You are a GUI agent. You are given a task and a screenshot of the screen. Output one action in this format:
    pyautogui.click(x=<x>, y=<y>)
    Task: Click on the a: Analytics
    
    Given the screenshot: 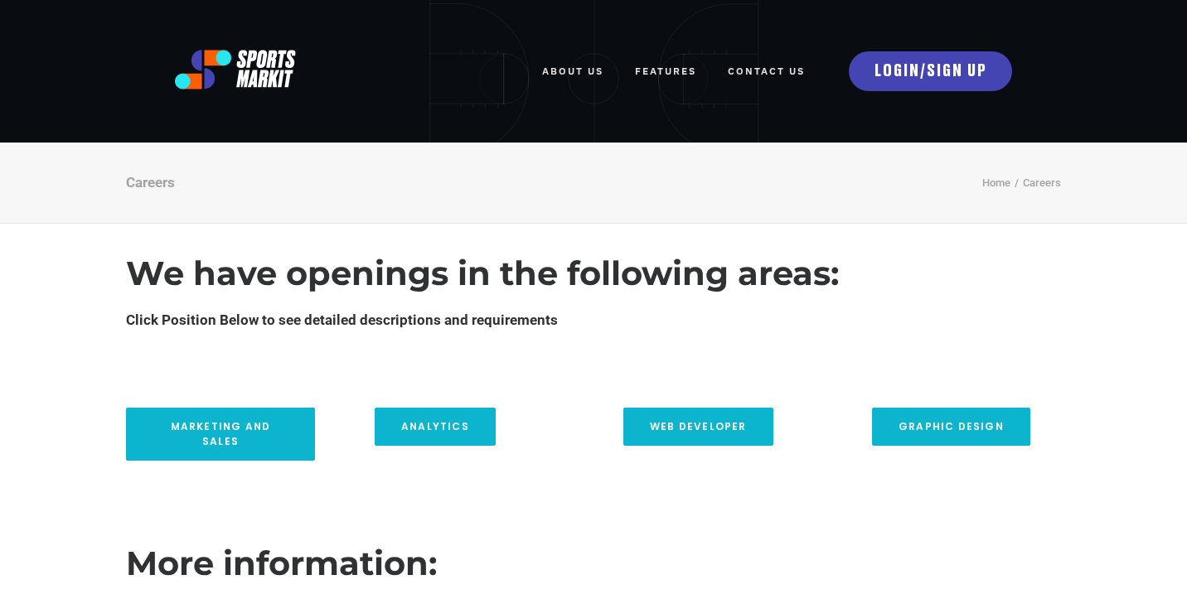 What is the action you would take?
    pyautogui.click(x=435, y=427)
    